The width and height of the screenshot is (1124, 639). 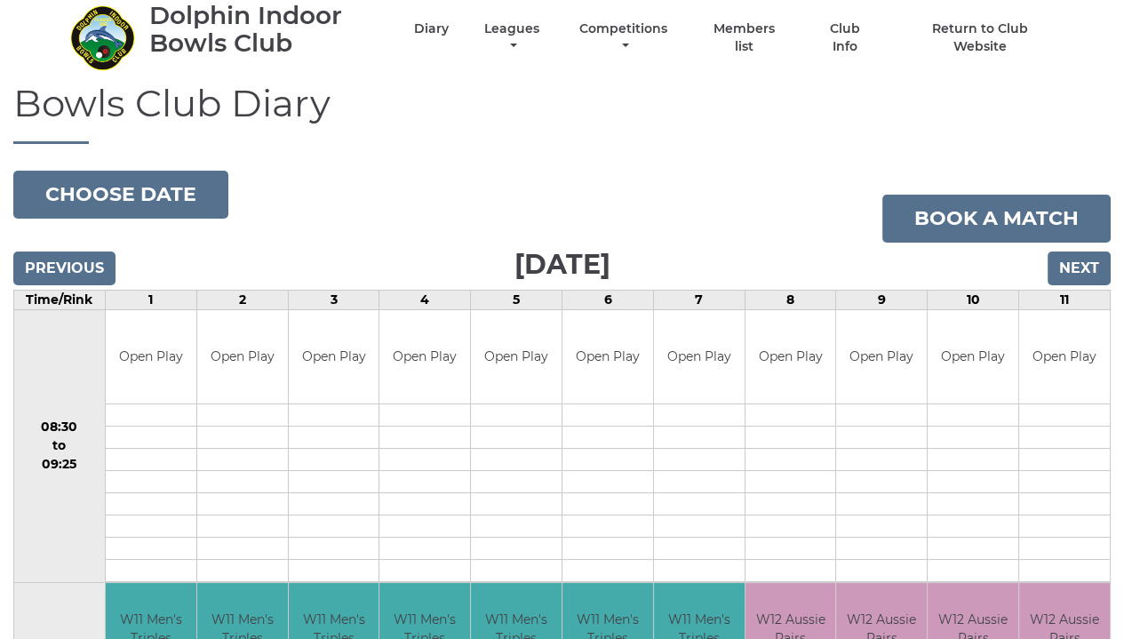 What do you see at coordinates (60, 300) in the screenshot?
I see `td: Time/Rink` at bounding box center [60, 300].